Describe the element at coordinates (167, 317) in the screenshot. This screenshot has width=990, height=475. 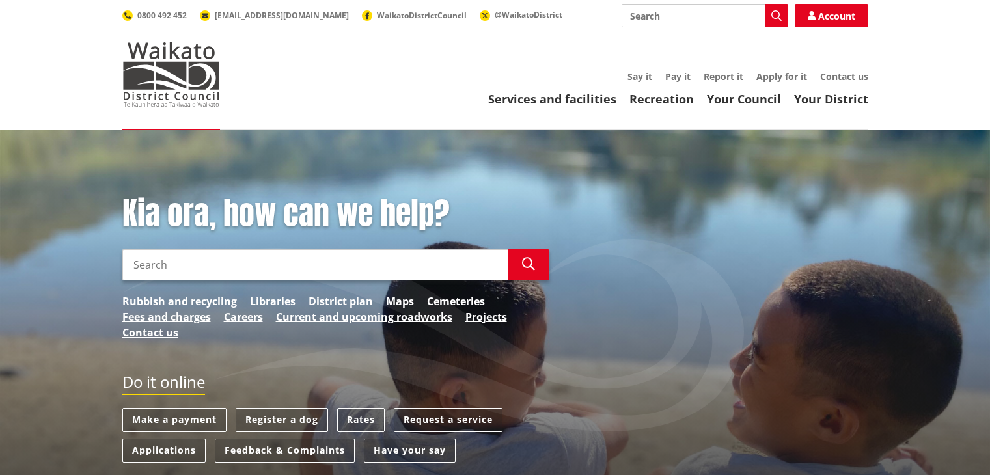
I see `a: Fees and charges` at that location.